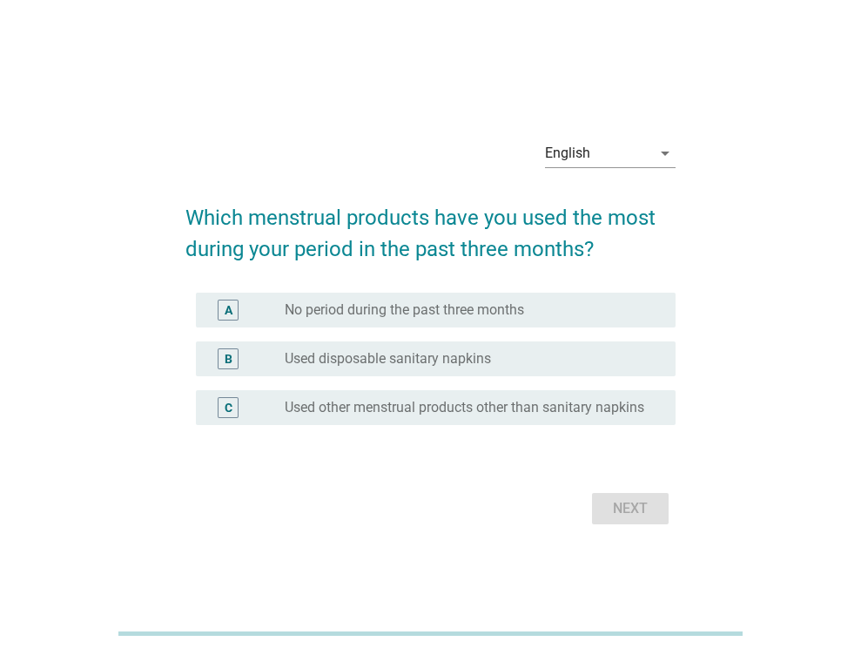  What do you see at coordinates (228, 408) in the screenshot?
I see `div: C` at bounding box center [228, 408].